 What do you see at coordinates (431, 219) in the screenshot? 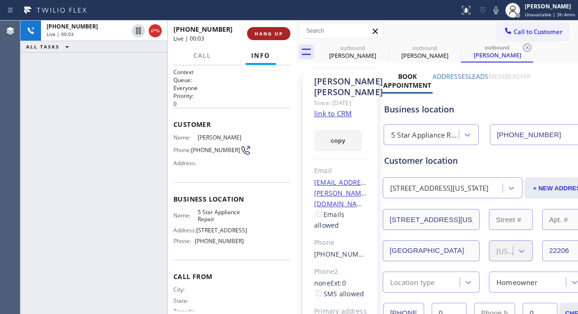
I see `input: Address` at bounding box center [431, 219].